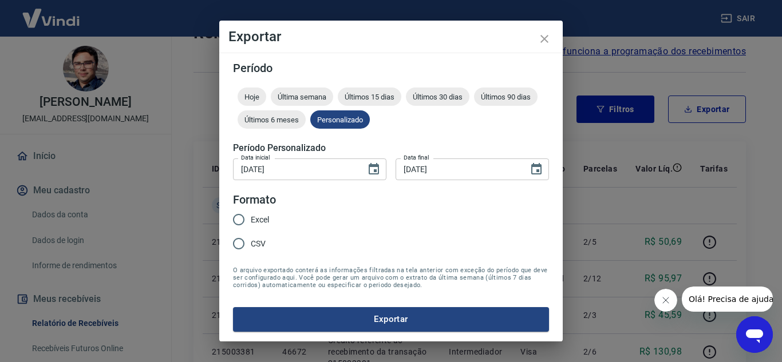 The height and width of the screenshot is (362, 782). What do you see at coordinates (391, 148) in the screenshot?
I see `h5: Período Personalizado` at bounding box center [391, 148].